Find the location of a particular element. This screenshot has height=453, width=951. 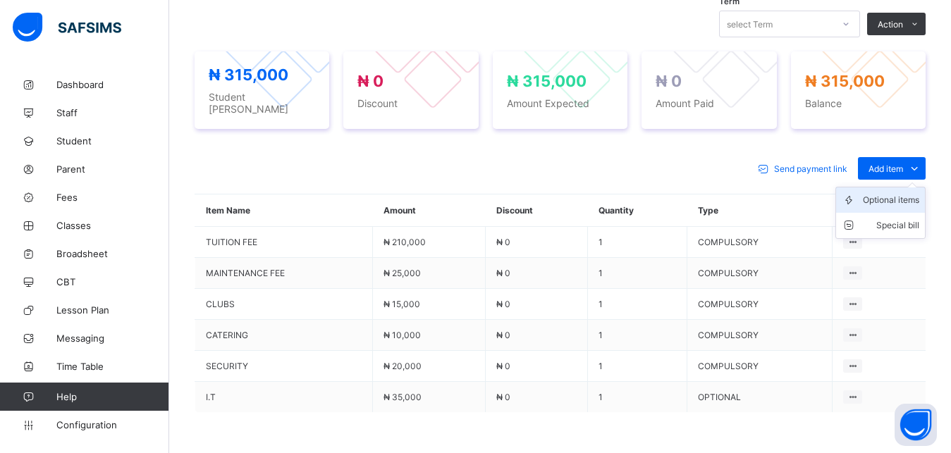

span: I.T is located at coordinates (284, 397).